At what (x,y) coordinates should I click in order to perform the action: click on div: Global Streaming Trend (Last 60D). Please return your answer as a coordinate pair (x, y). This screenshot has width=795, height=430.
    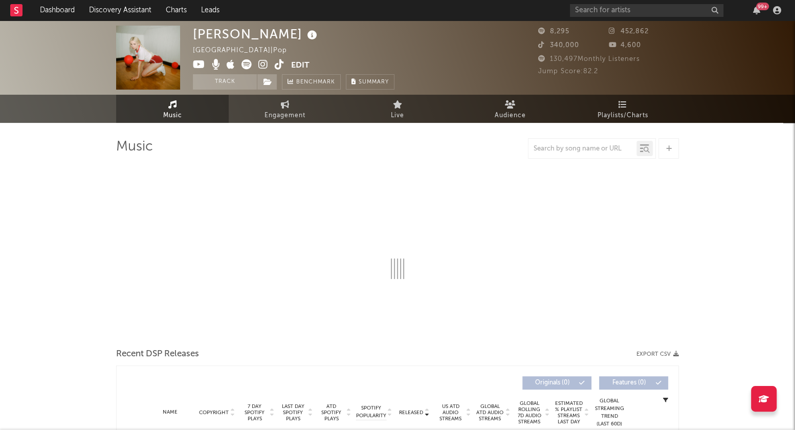
    Looking at the image, I should click on (609, 412).